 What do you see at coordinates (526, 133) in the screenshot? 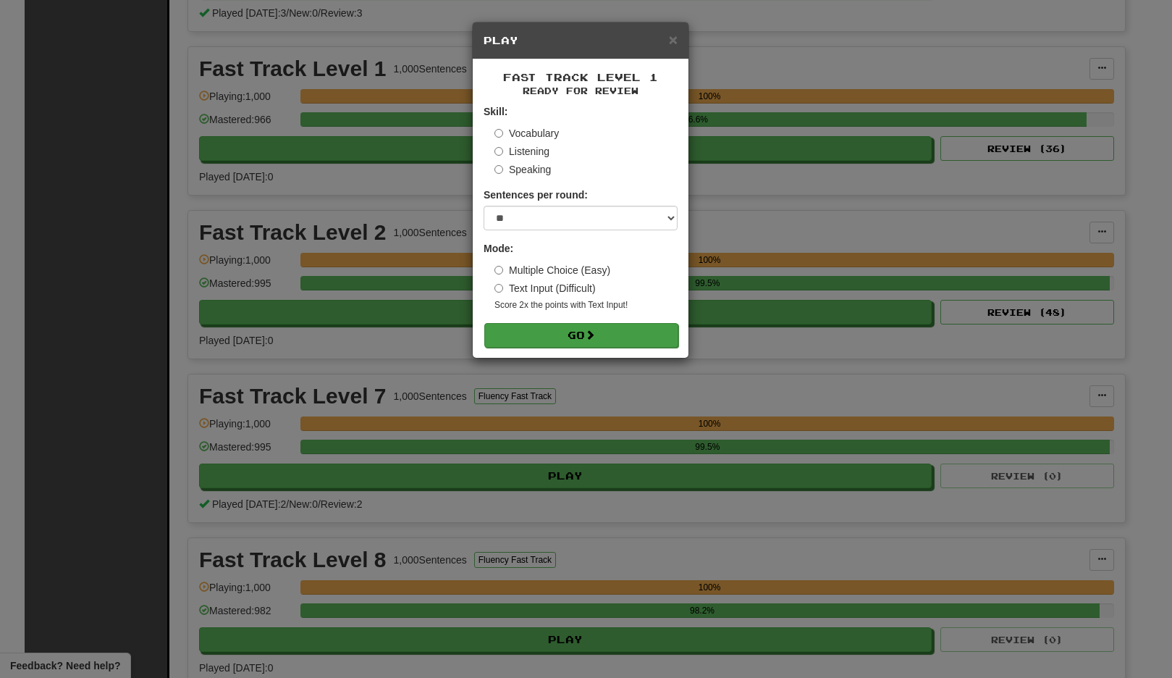
I see `label: Vocabulary` at bounding box center [526, 133].